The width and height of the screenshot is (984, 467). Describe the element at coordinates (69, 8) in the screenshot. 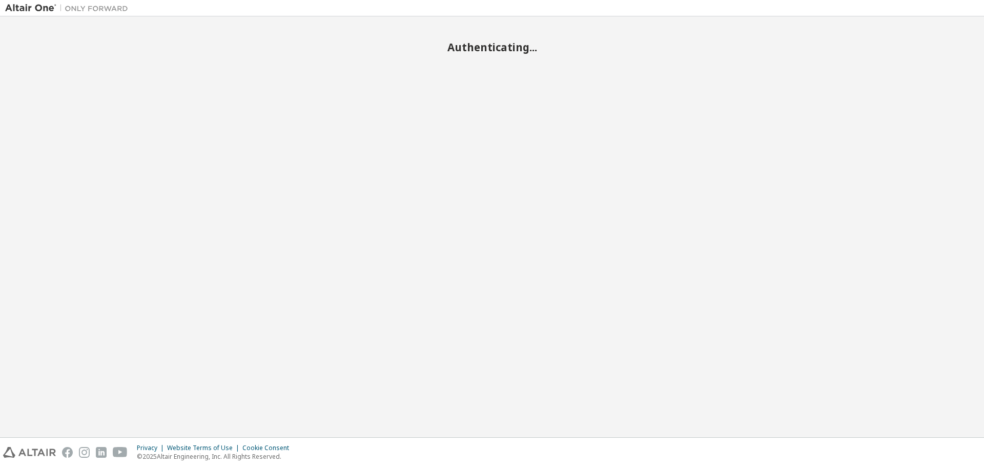

I see `img: Altair One` at that location.